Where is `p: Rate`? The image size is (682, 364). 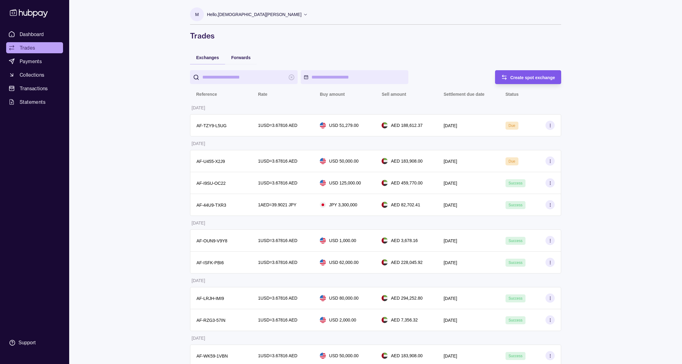 p: Rate is located at coordinates (263, 94).